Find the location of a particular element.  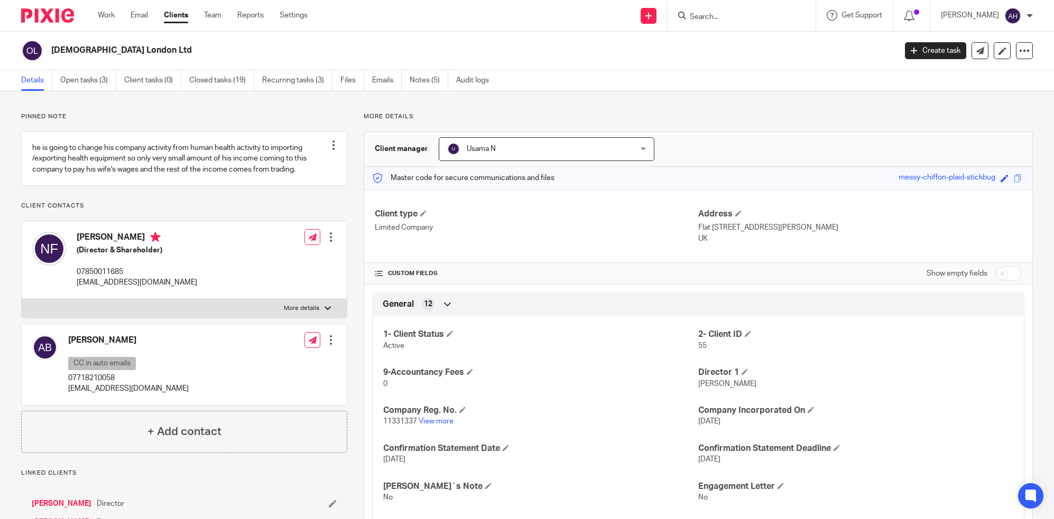

h4: Confirmation Statement Date is located at coordinates (541, 449).